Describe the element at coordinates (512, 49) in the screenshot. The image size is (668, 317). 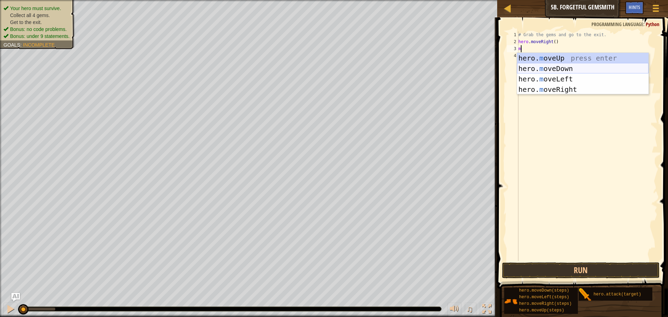
I see `div: 3` at that location.